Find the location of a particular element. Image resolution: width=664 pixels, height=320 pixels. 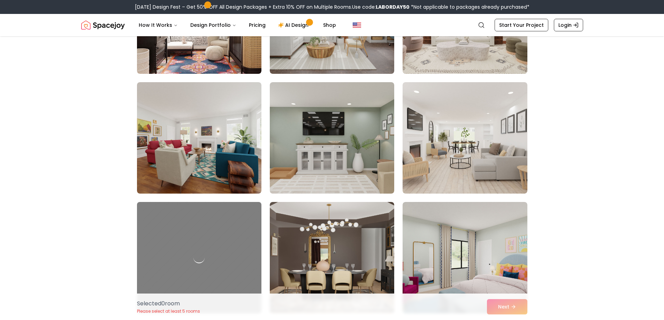

a: Shop is located at coordinates (329, 25).